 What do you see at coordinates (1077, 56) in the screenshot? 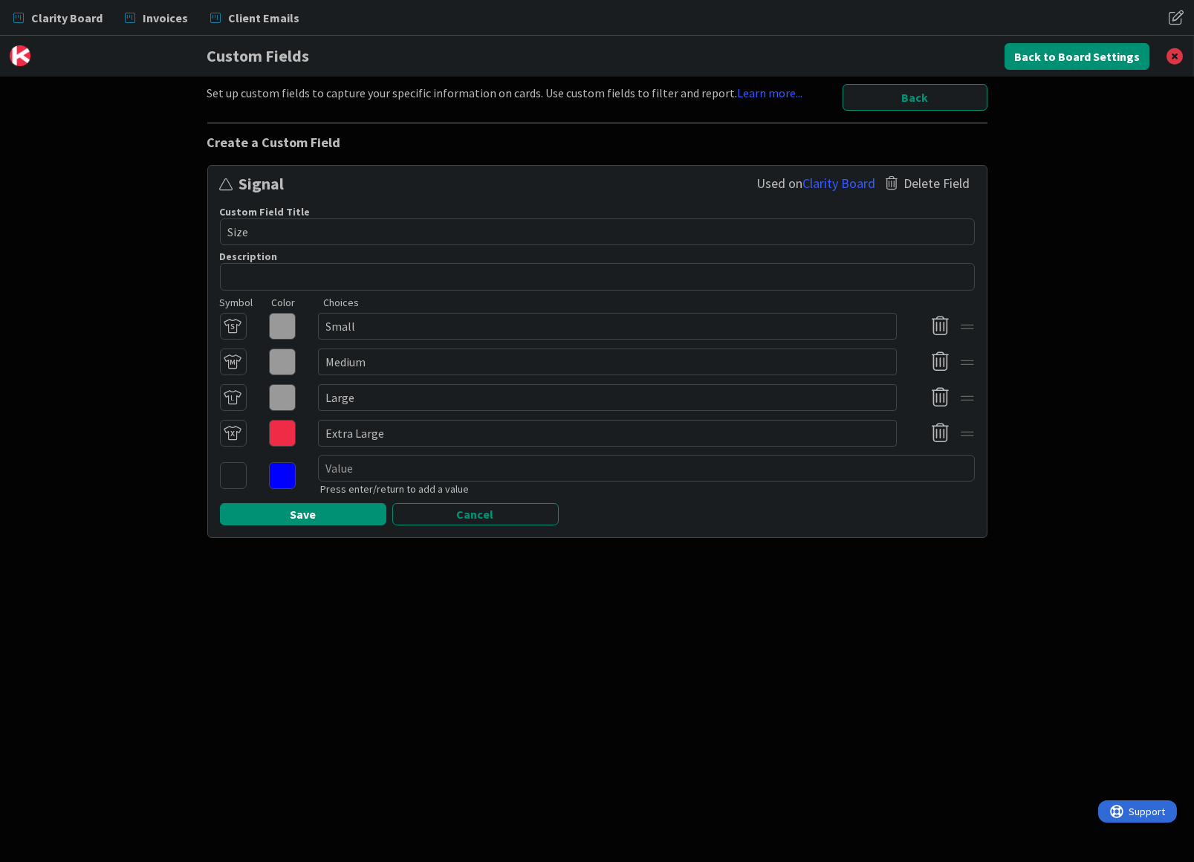
I see `button: Back to Board Settings` at bounding box center [1077, 56].